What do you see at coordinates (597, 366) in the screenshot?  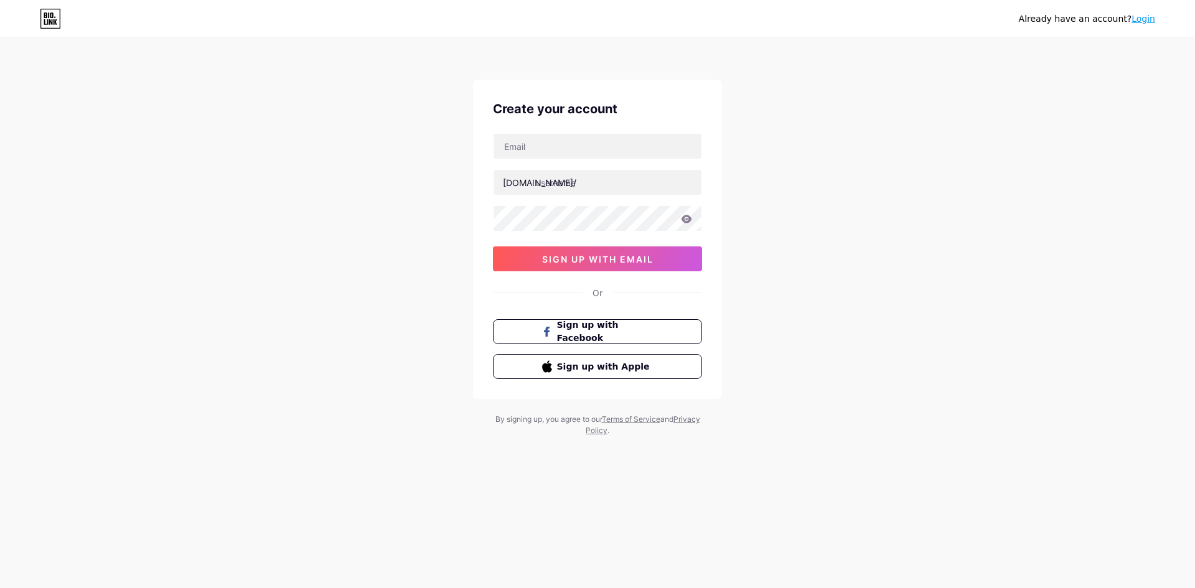 I see `a: Sign up with Apple` at bounding box center [597, 366].